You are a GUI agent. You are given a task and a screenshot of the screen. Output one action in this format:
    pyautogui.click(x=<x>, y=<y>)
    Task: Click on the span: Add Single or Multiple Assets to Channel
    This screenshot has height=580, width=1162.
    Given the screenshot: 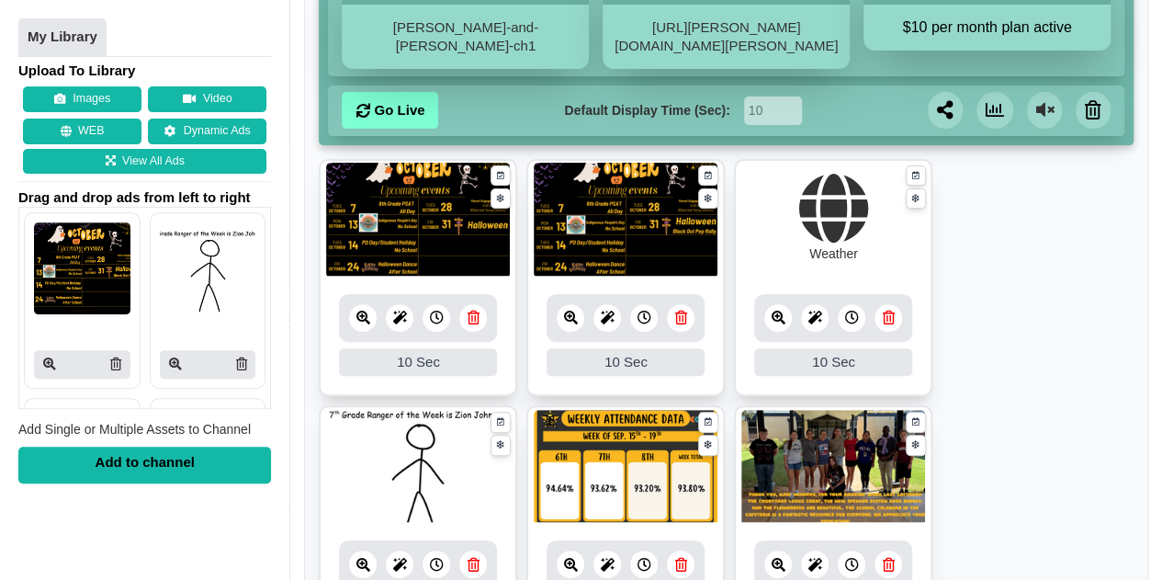 What is the action you would take?
    pyautogui.click(x=134, y=430)
    